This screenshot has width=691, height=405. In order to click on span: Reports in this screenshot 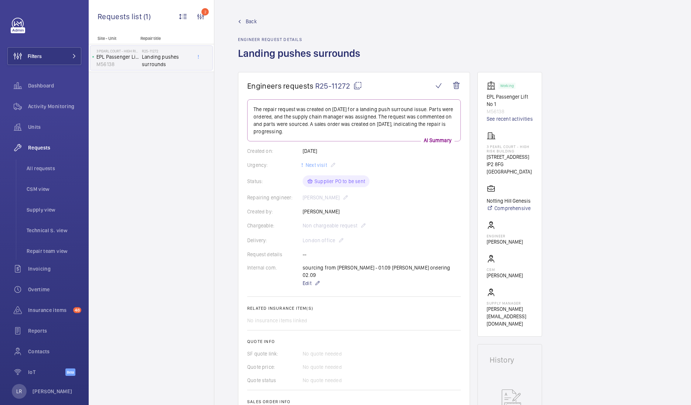, I will do `click(55, 331)`.